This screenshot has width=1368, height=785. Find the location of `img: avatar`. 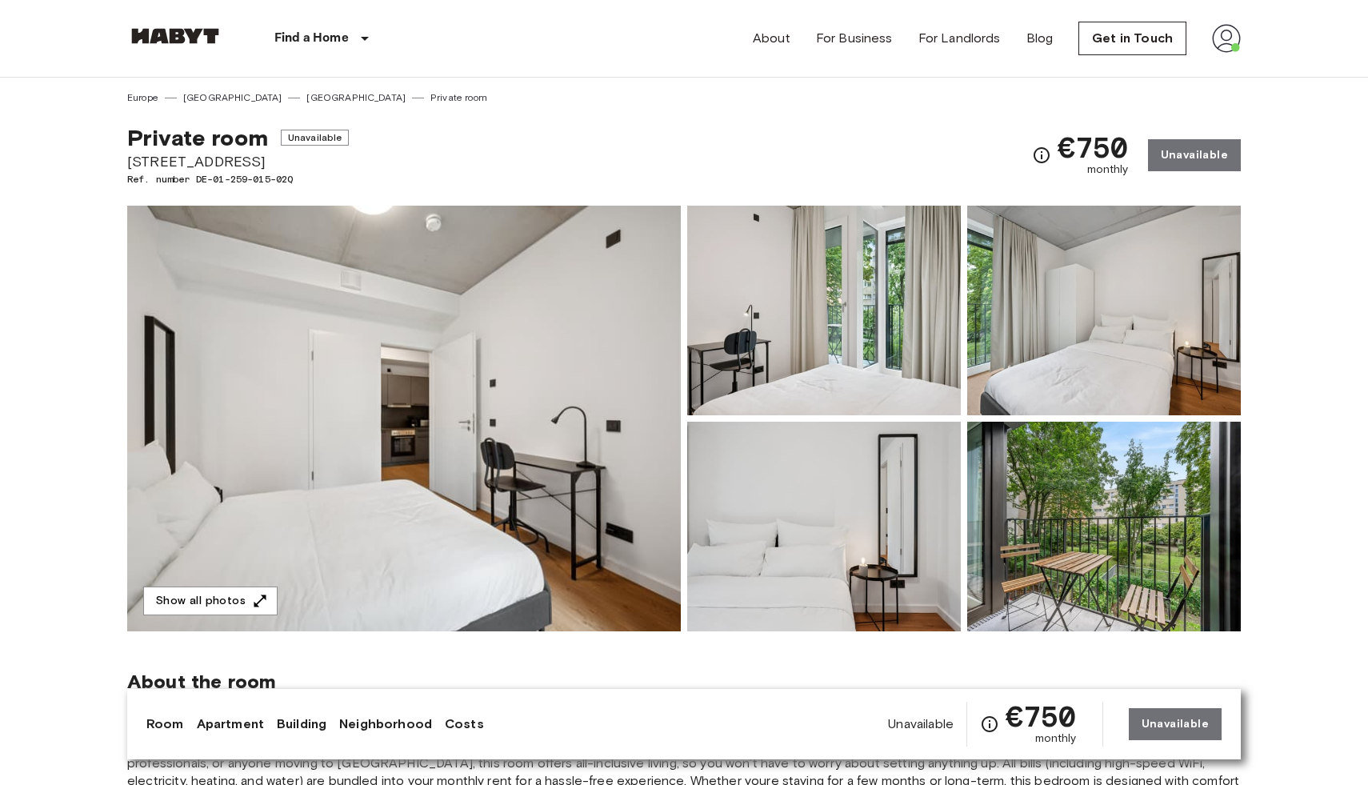

img: avatar is located at coordinates (1226, 38).